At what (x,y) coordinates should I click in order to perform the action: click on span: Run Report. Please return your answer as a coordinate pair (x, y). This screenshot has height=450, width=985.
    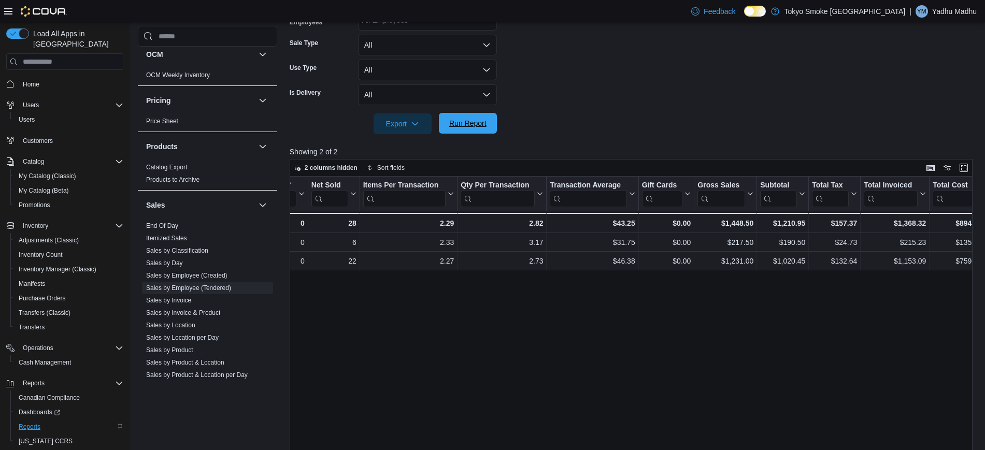
    Looking at the image, I should click on (468, 123).